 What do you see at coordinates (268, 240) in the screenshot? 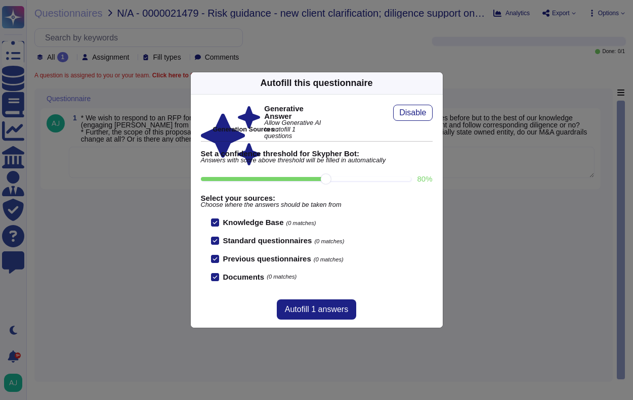
I see `b: Standard questionnaires` at bounding box center [268, 240].